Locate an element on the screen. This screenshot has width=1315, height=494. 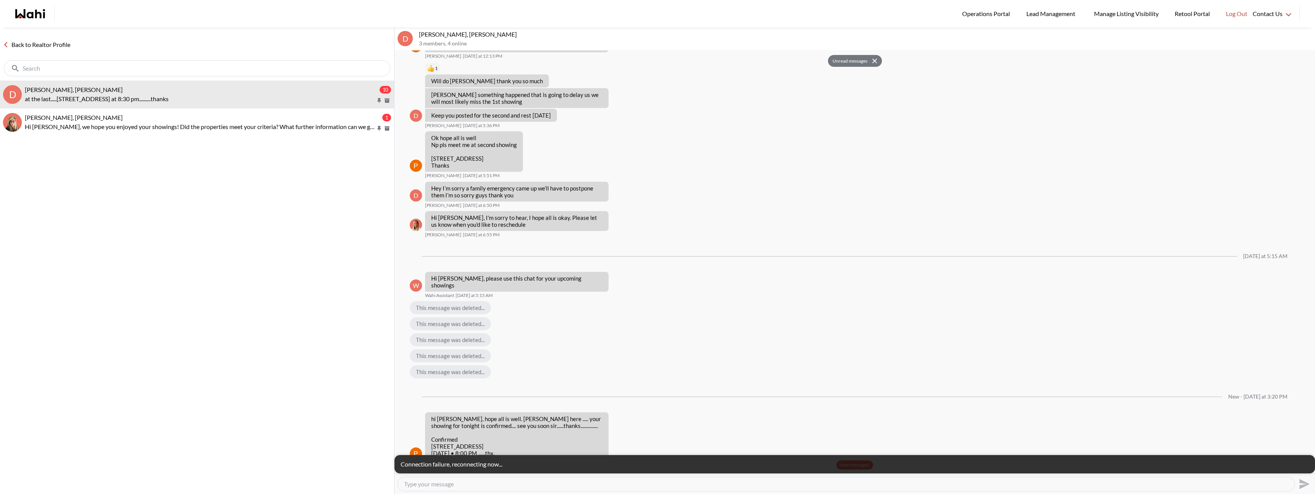
div: Connection failure, reconnecting now... is located at coordinates (854, 465).